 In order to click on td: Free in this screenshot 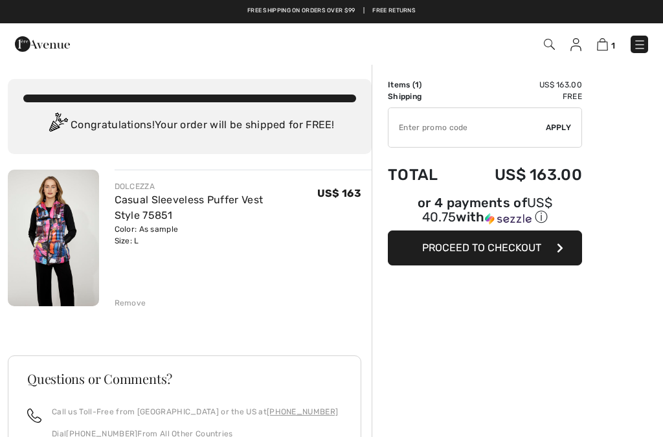, I will do `click(520, 97)`.